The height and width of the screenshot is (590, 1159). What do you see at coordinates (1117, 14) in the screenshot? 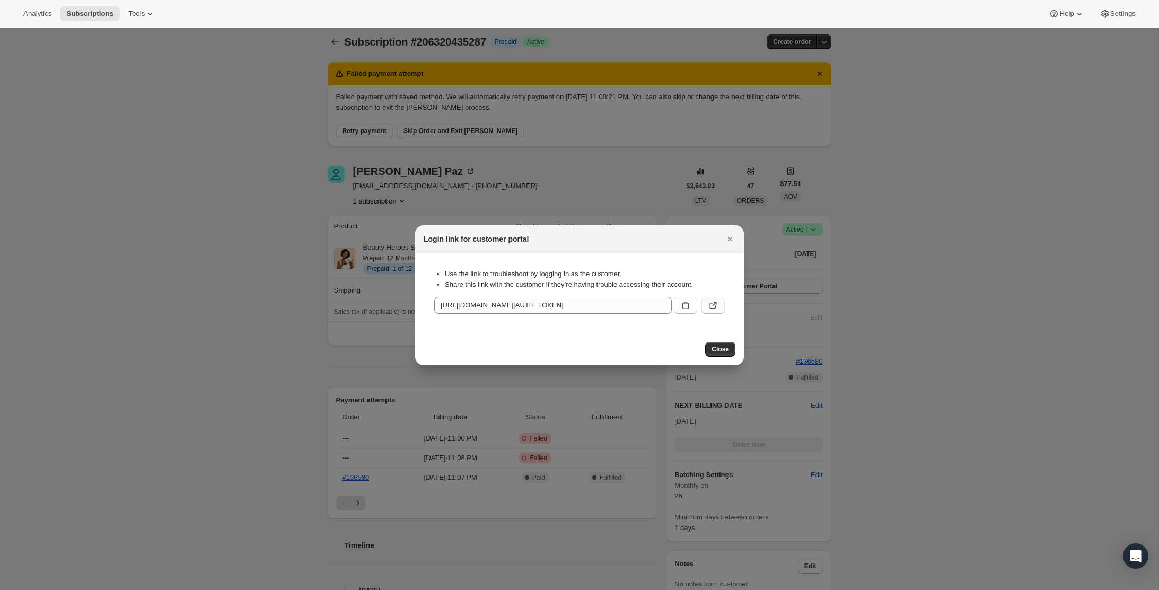
I see `button: Settings` at bounding box center [1117, 14].